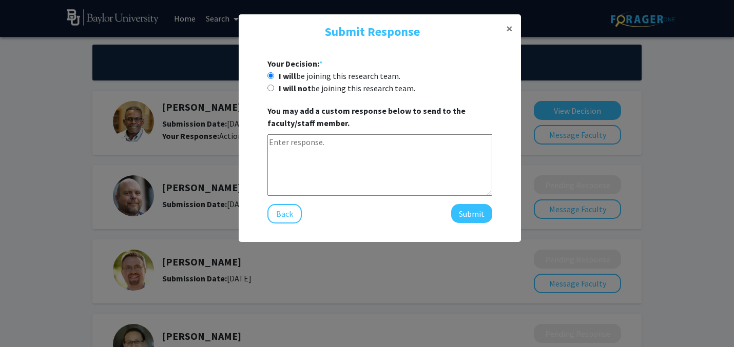 The image size is (734, 347). Describe the element at coordinates (293, 64) in the screenshot. I see `b: Your Decision:` at that location.